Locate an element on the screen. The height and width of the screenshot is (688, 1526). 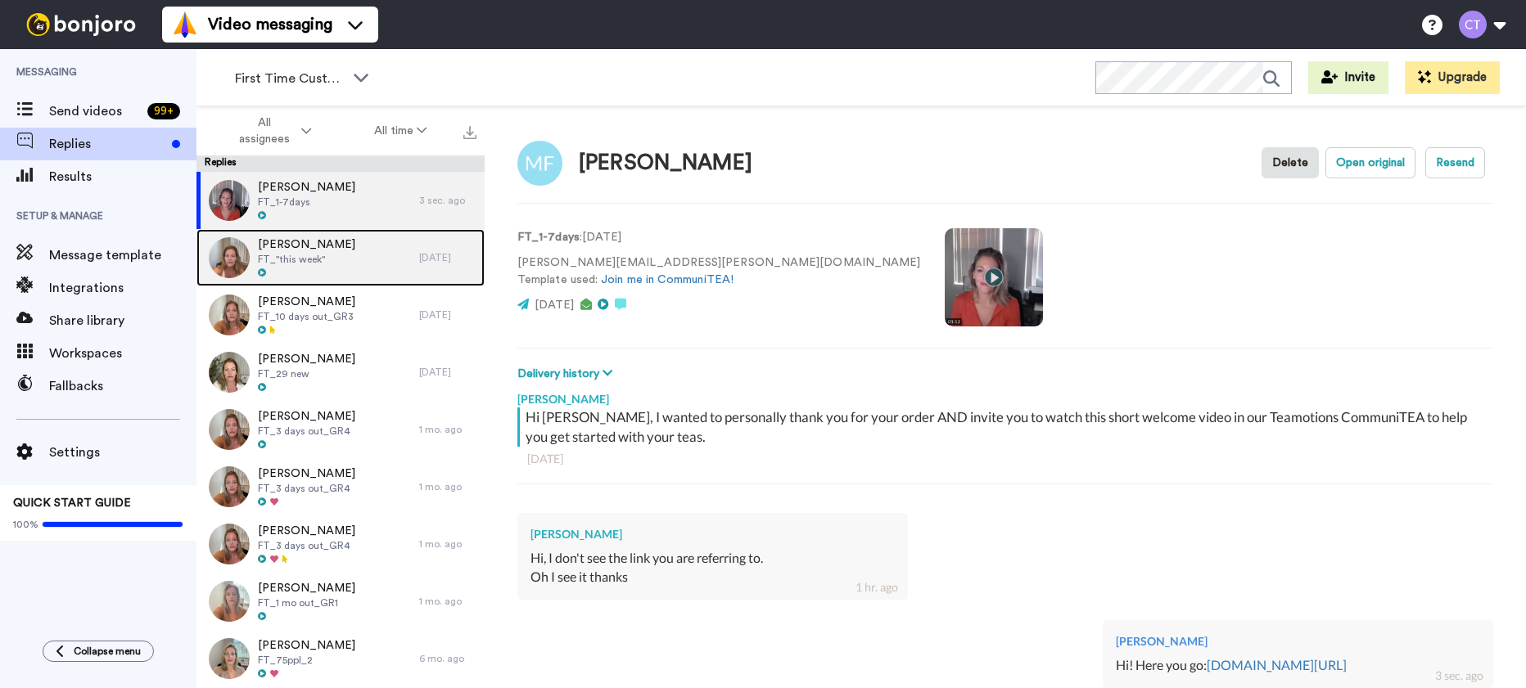
img: bcc03d30-5162-4163-a8b7-c36ccb207d8b-thumb.jpg is located at coordinates (229, 201).